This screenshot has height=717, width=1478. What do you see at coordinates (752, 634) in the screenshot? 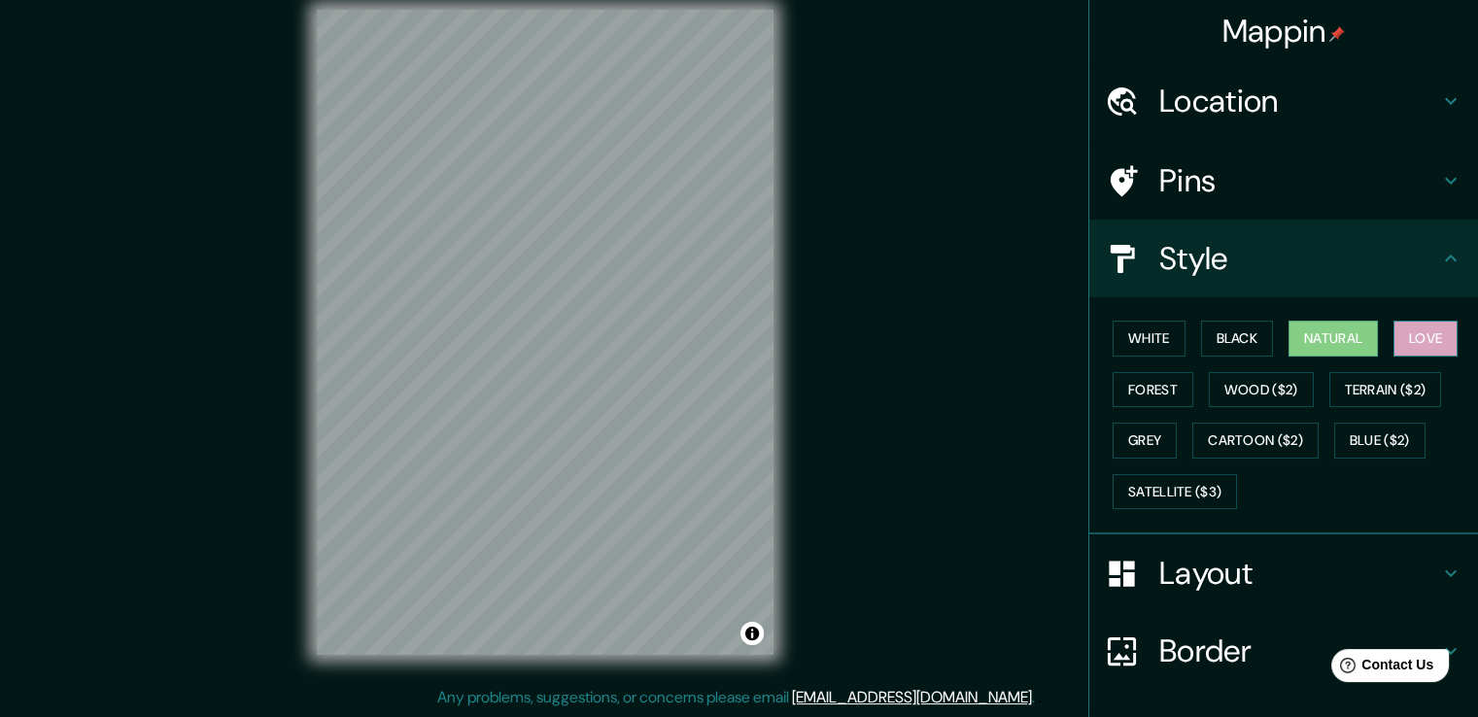
I see `button: Toggle attribution` at bounding box center [752, 634].